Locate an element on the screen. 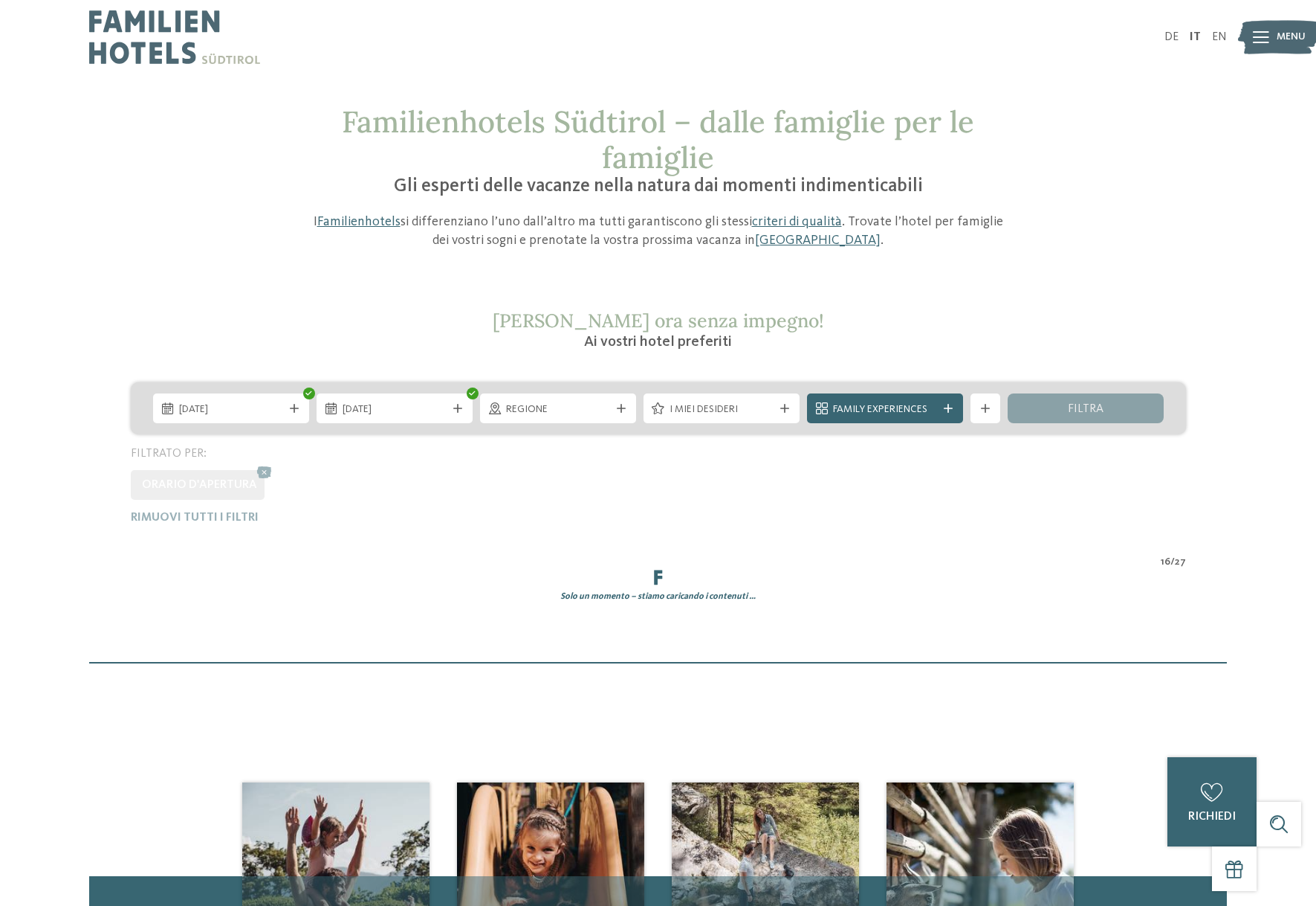  a: DE is located at coordinates (1171, 37).